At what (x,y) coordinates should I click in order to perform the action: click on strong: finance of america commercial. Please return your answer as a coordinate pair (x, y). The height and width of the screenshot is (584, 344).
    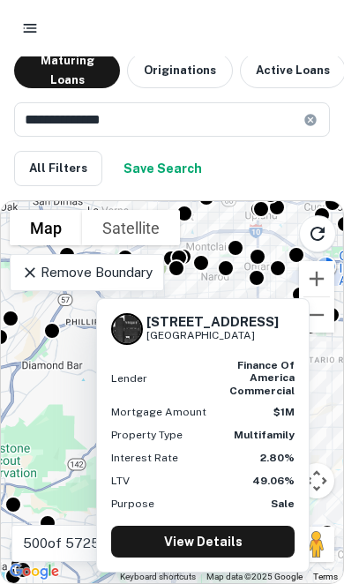
    Looking at the image, I should click on (262, 377).